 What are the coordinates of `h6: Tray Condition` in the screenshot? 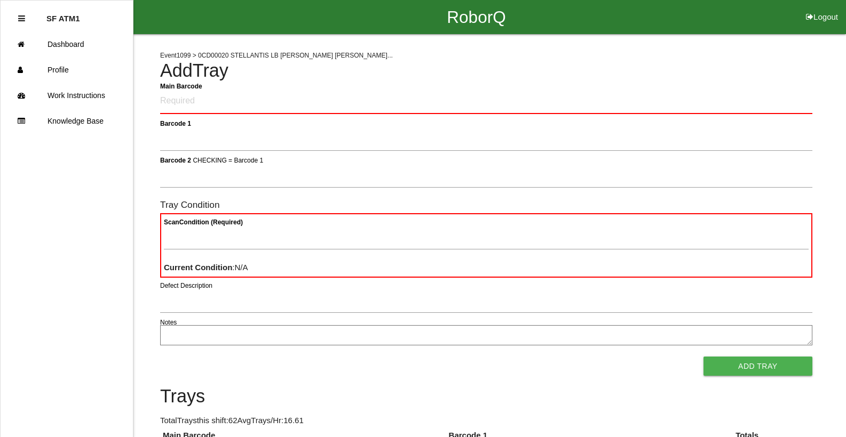 It's located at (486, 205).